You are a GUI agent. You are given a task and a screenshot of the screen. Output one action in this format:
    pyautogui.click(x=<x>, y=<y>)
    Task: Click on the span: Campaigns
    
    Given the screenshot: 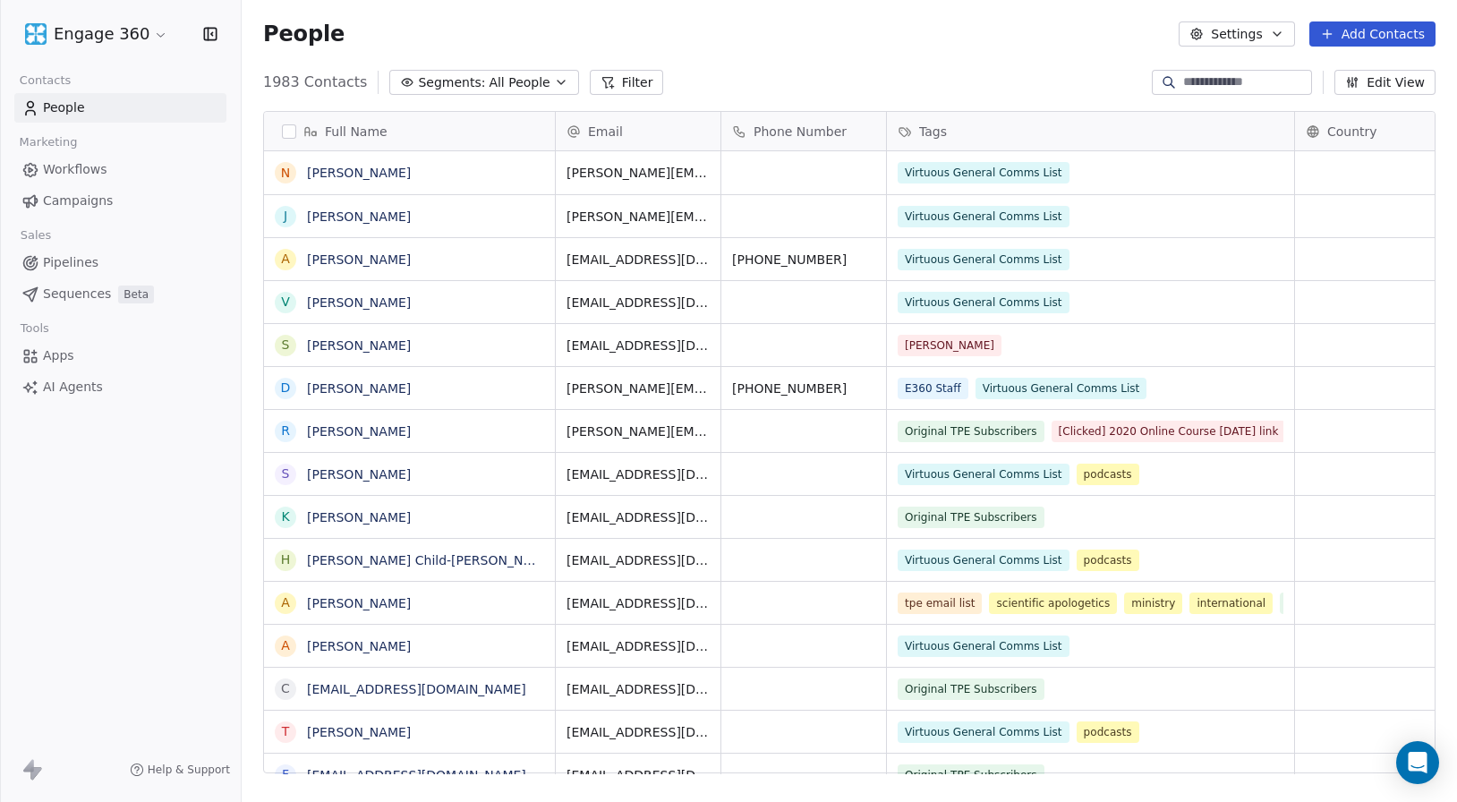 What is the action you would take?
    pyautogui.click(x=78, y=200)
    